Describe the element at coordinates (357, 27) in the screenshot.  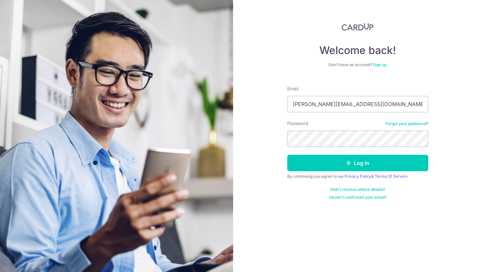
I see `img: CardUp Logo` at that location.